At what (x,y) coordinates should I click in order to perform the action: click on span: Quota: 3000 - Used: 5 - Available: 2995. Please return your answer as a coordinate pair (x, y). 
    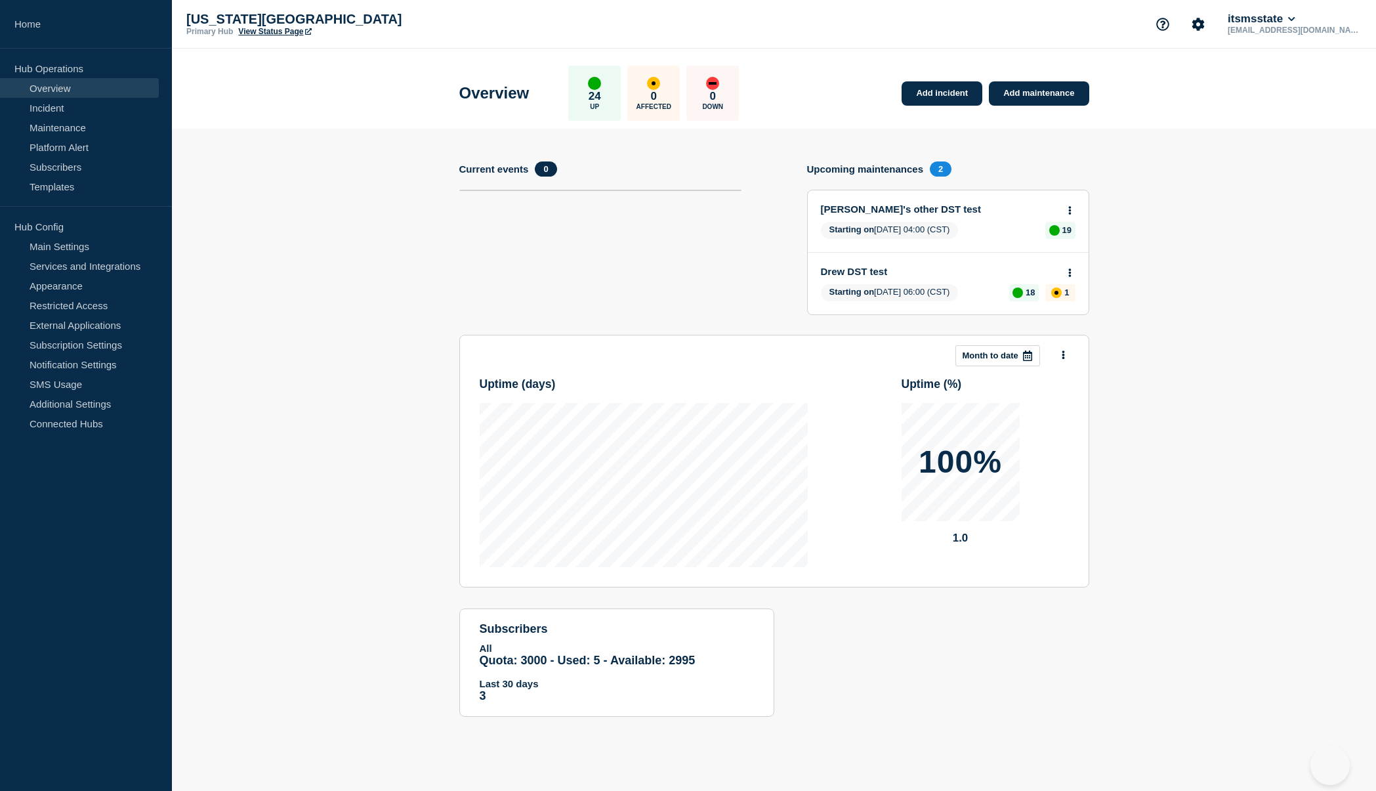
    Looking at the image, I should click on (587, 660).